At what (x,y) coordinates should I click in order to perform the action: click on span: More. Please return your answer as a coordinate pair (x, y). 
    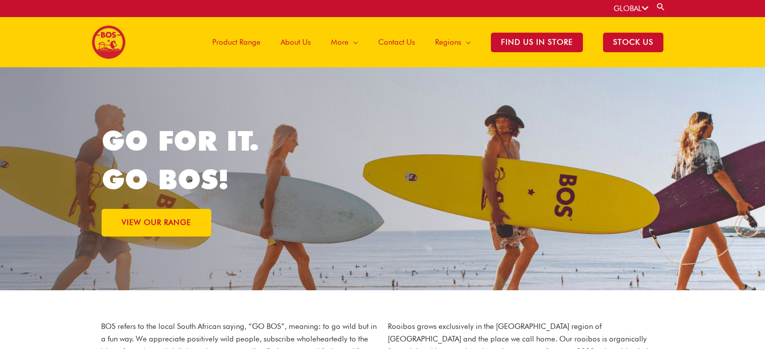
    Looking at the image, I should click on (339, 42).